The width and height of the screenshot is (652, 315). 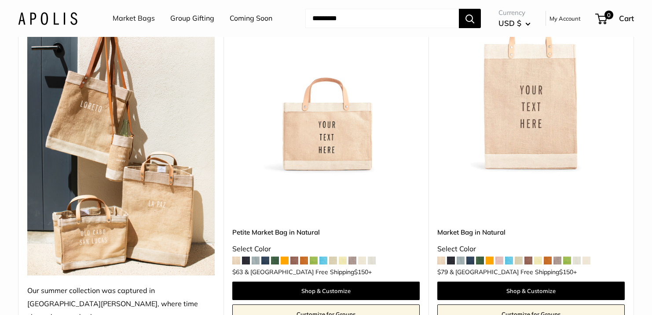 What do you see at coordinates (238, 272) in the screenshot?
I see `span: $63` at bounding box center [238, 272].